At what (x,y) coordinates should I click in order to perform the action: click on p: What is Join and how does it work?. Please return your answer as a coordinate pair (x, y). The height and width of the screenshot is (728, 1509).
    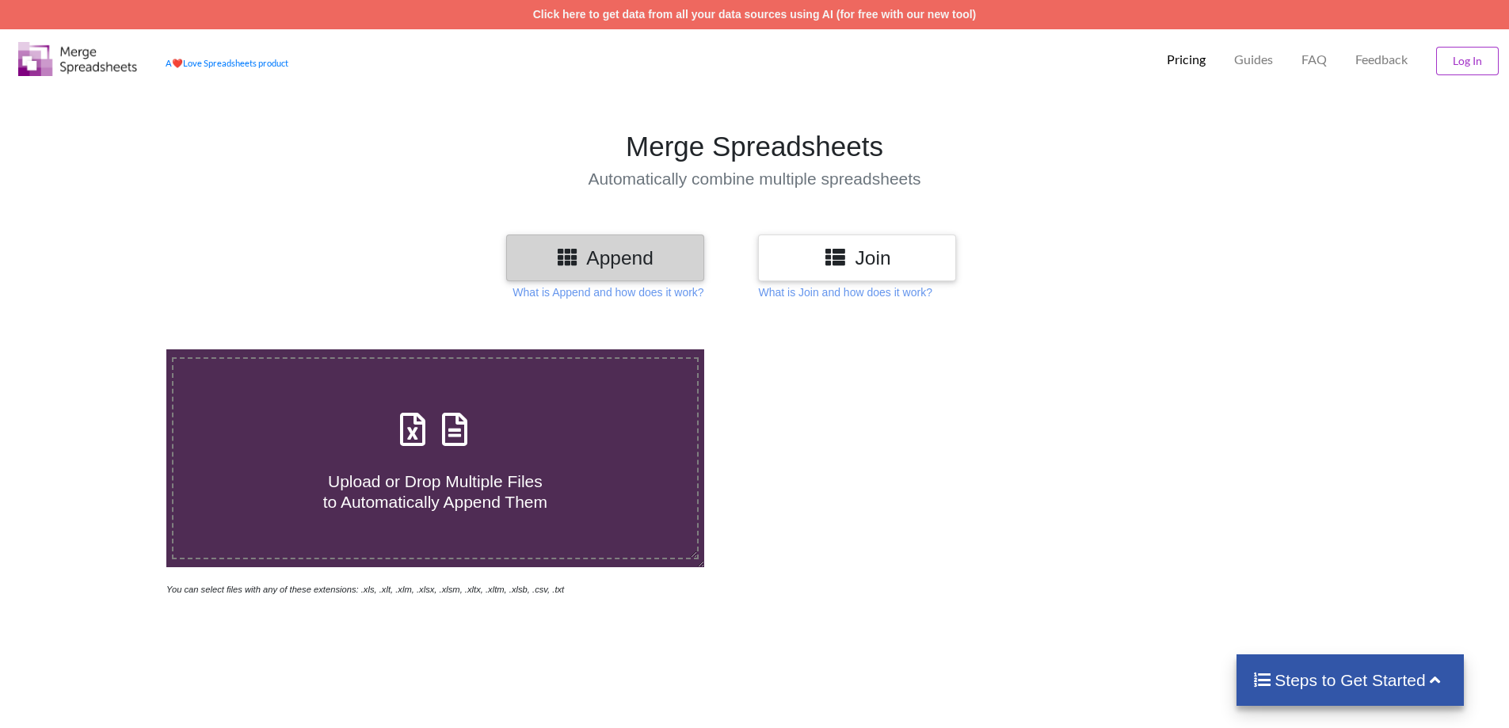
    Looking at the image, I should click on (844, 292).